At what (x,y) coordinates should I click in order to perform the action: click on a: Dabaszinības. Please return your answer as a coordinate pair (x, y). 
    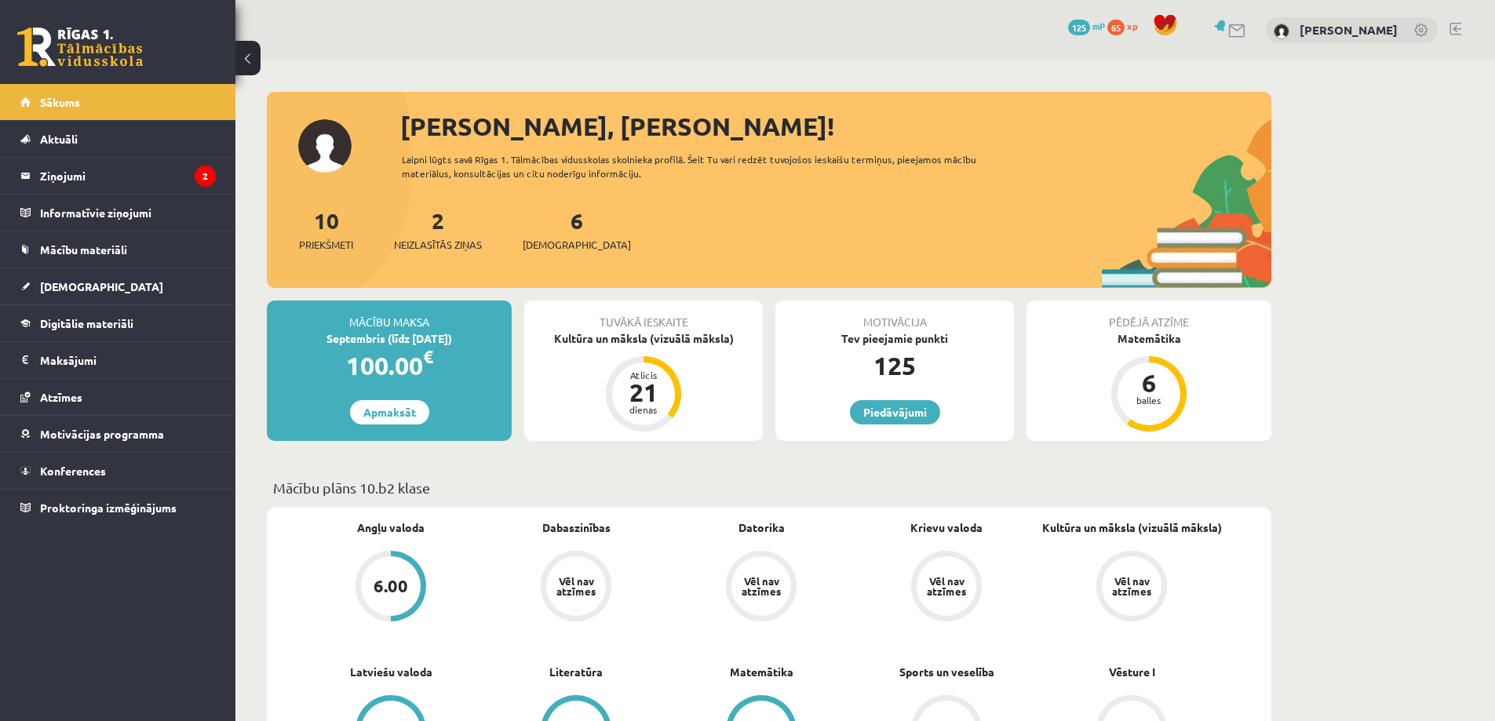
    Looking at the image, I should click on (576, 527).